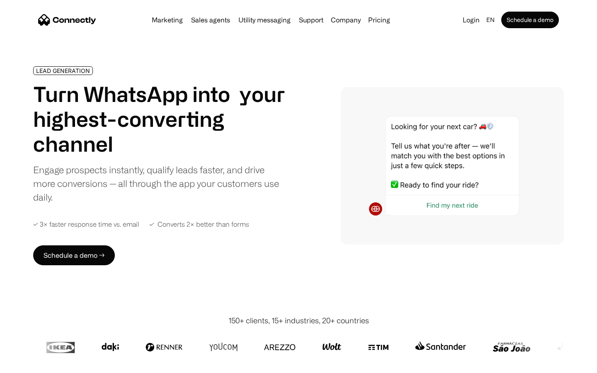 Image resolution: width=597 pixels, height=373 pixels. I want to click on a: Schedule a demo, so click(530, 20).